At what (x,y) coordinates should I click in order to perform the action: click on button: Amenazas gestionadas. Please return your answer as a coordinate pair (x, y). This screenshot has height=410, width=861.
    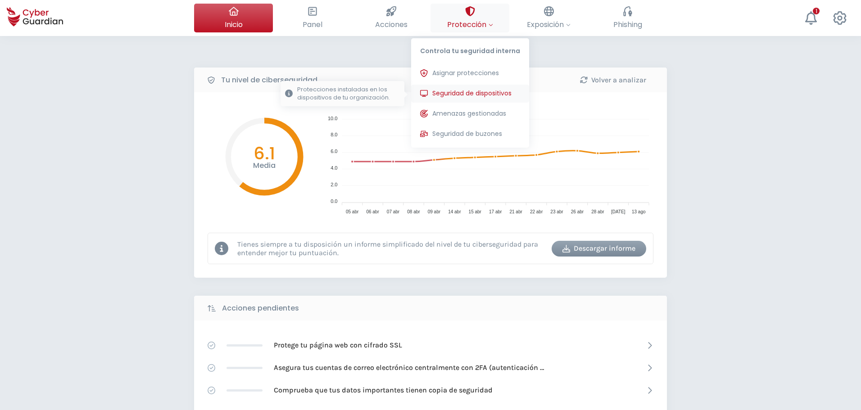
    Looking at the image, I should click on (470, 114).